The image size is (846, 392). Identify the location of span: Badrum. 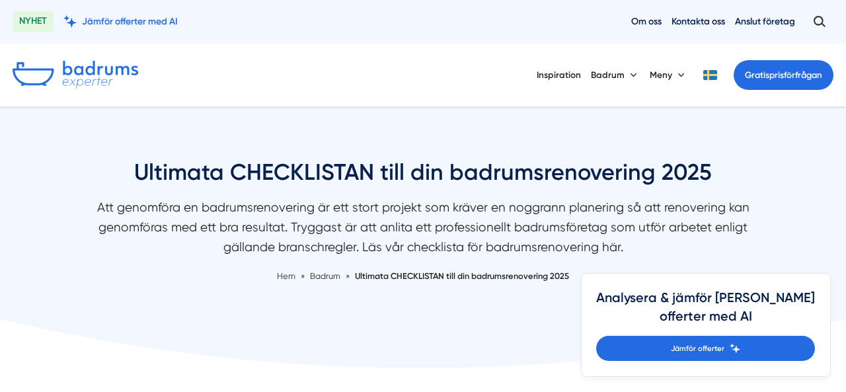
(325, 276).